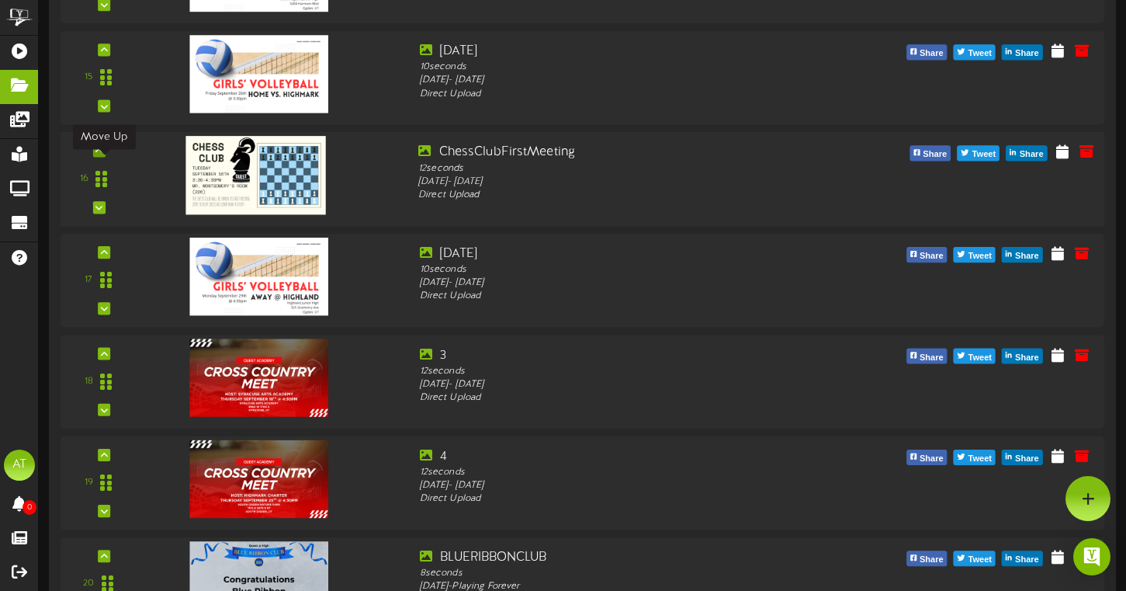 This screenshot has width=1126, height=591. What do you see at coordinates (84, 179) in the screenshot?
I see `div: 16` at bounding box center [84, 179].